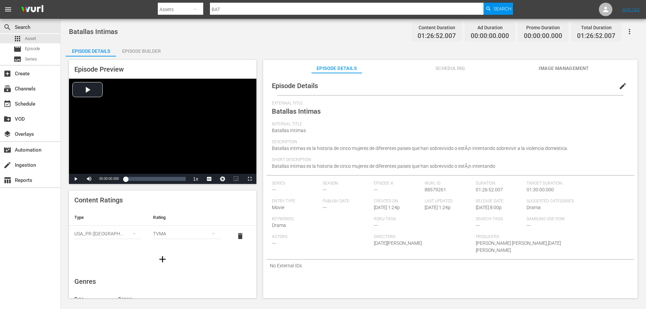 The image size is (646, 309). I want to click on span: Automation, so click(7, 150).